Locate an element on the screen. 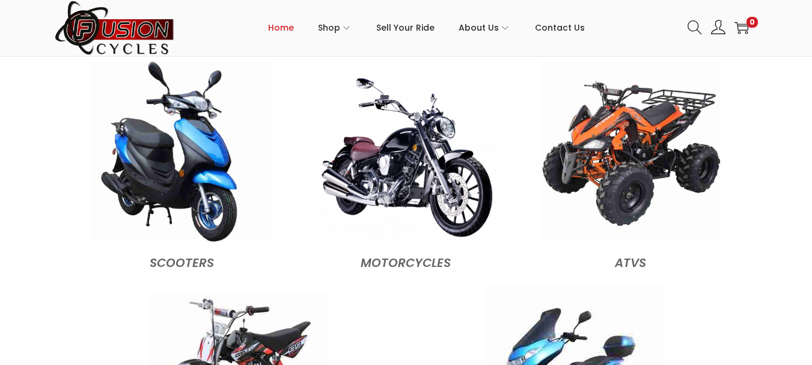  span: Sell Your Ride is located at coordinates (405, 28).